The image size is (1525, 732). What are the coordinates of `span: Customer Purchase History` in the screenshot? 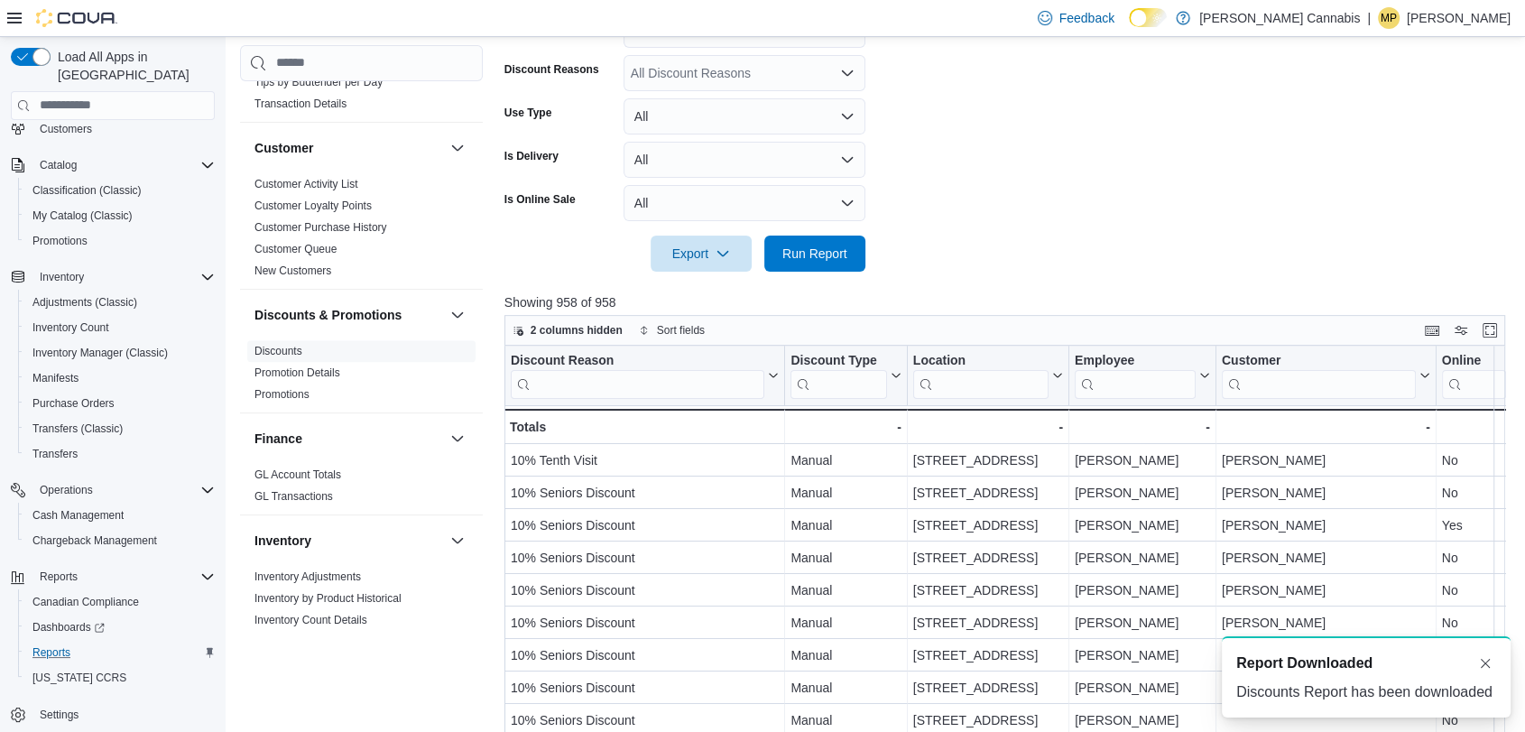 It's located at (320, 227).